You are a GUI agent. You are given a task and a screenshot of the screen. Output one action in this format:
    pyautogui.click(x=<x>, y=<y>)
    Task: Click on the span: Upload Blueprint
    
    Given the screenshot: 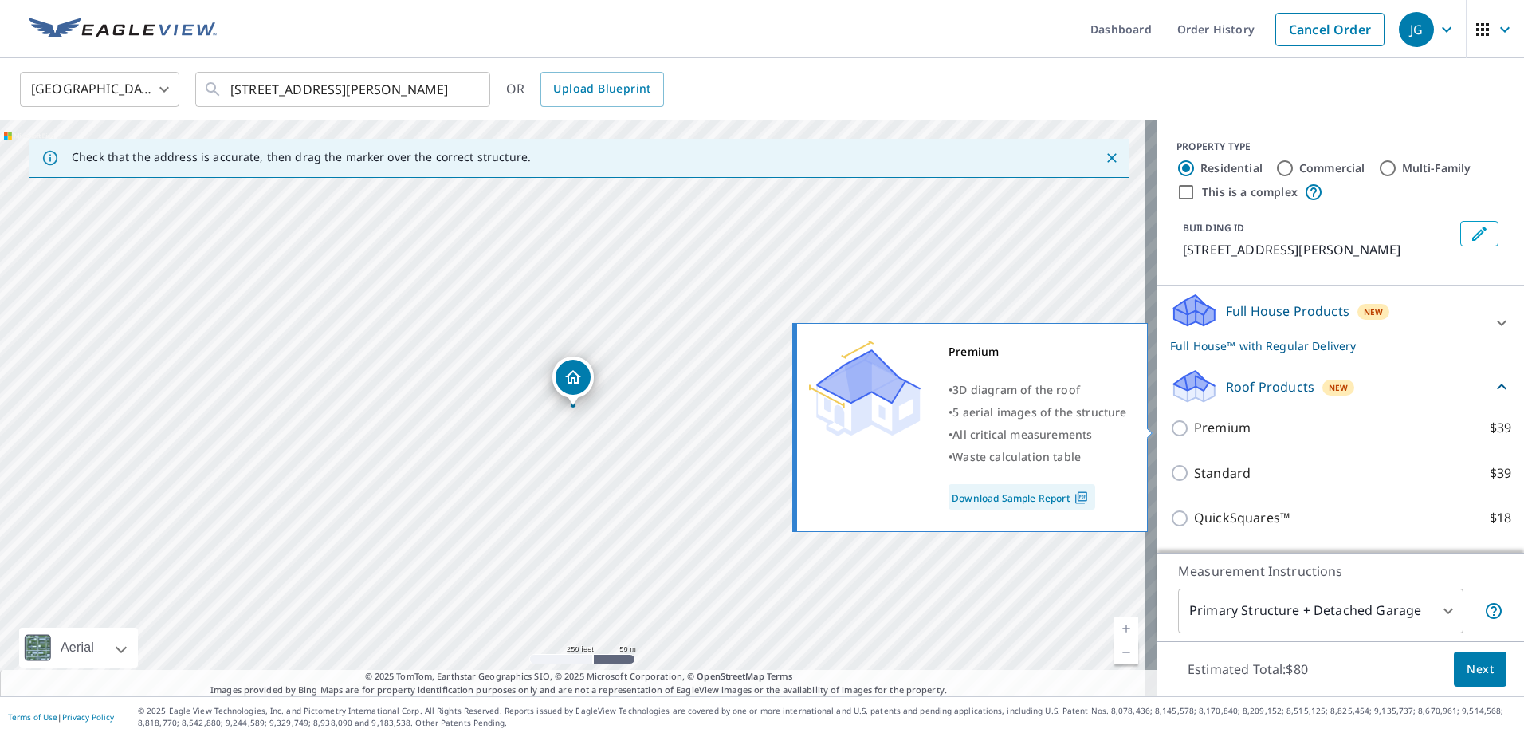 What is the action you would take?
    pyautogui.click(x=602, y=88)
    